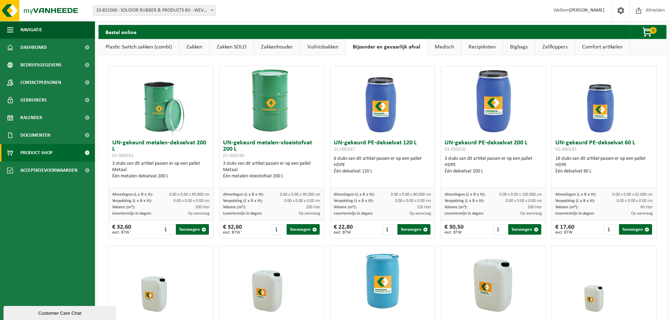  I want to click on h3: UN-gekeurd PE-dekselvat 60 L, so click(604, 147).